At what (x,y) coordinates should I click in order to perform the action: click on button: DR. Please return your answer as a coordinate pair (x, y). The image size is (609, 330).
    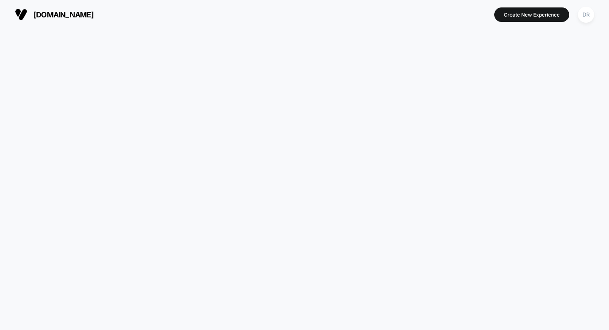
    Looking at the image, I should click on (586, 15).